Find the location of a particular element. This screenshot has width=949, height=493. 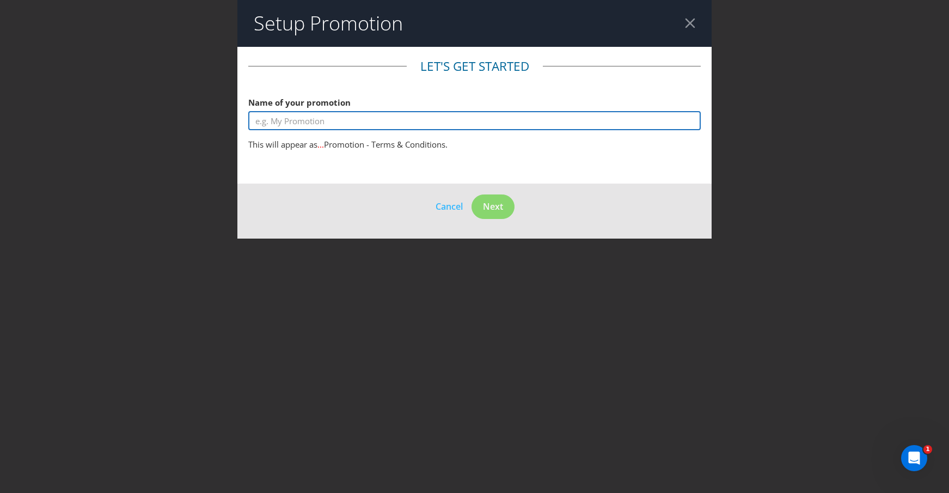

span: Next is located at coordinates (493, 206).